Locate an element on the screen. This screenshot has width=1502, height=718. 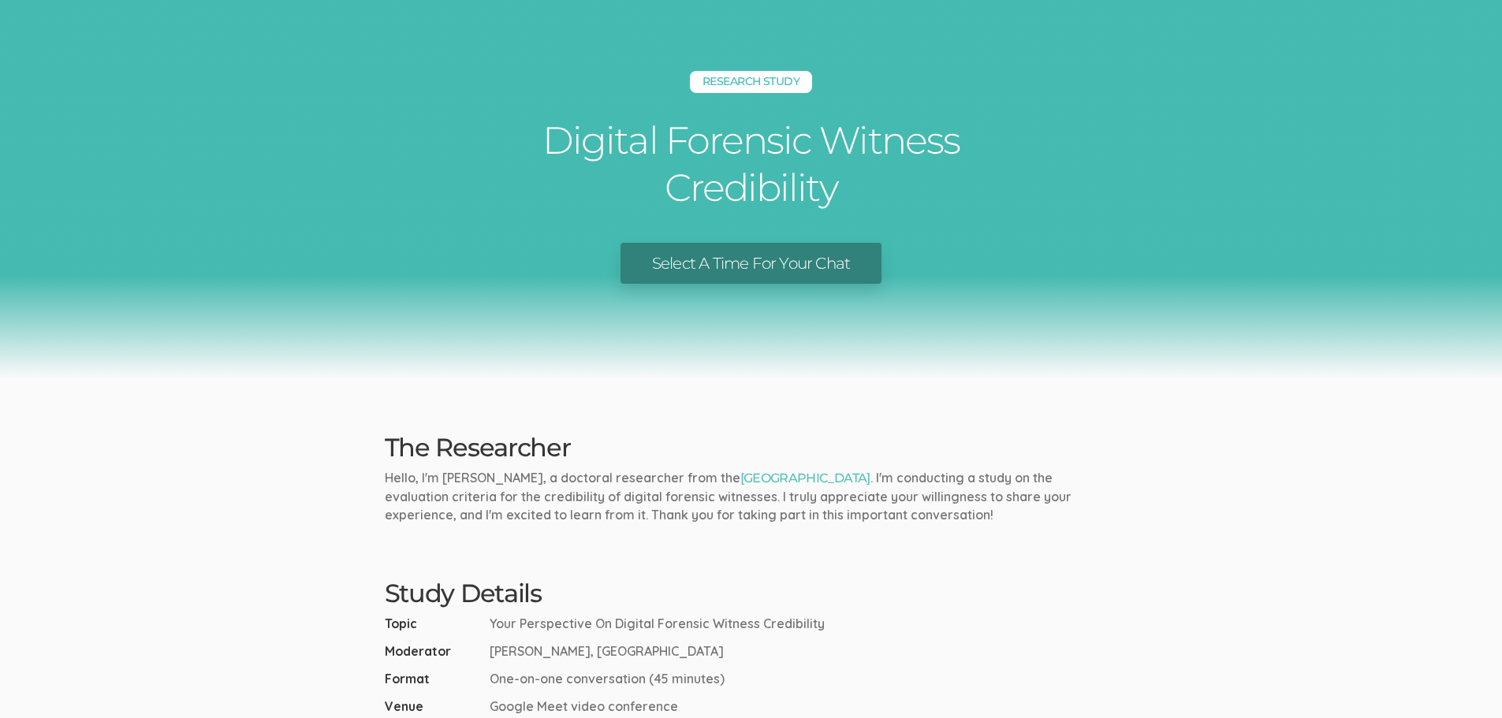
span: One-on-one conversation (45 minutes) is located at coordinates (607, 679).